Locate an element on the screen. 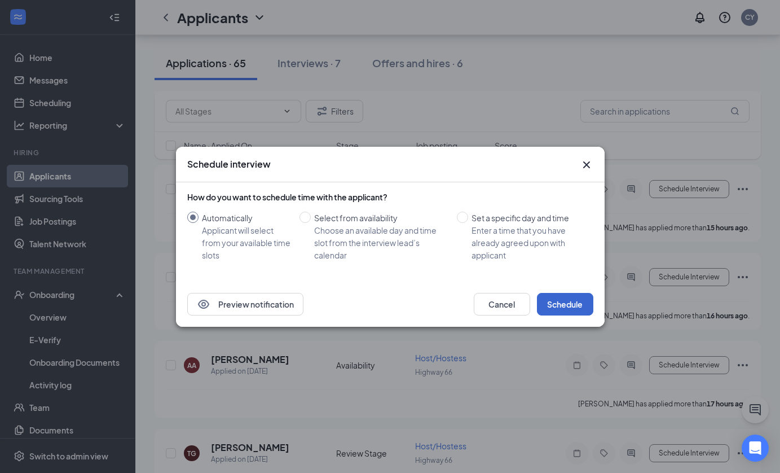 This screenshot has width=780, height=473. div: Set a specific day and time is located at coordinates (528, 218).